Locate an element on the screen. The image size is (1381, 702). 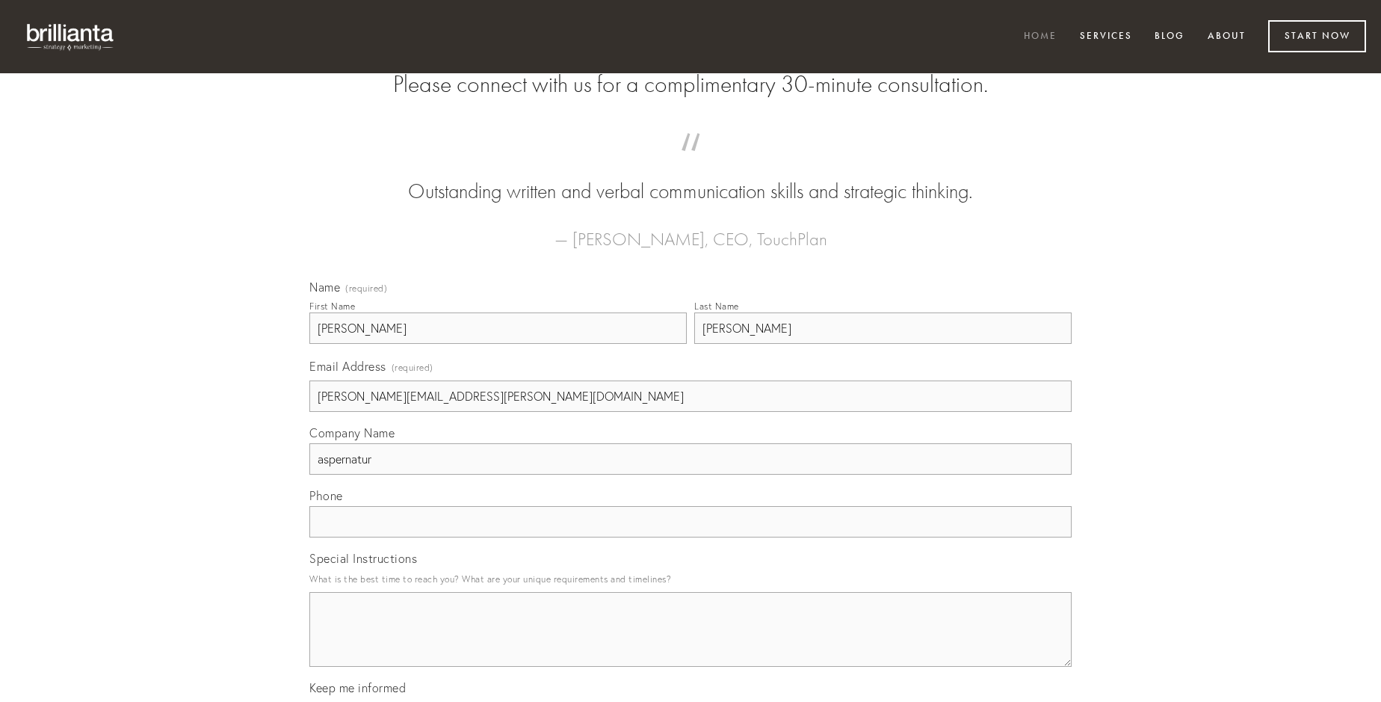
span: Keep me informed is located at coordinates (357, 688).